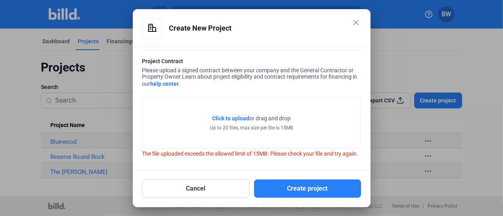 This screenshot has width=503, height=216. Describe the element at coordinates (196, 188) in the screenshot. I see `button: Cancel` at that location.